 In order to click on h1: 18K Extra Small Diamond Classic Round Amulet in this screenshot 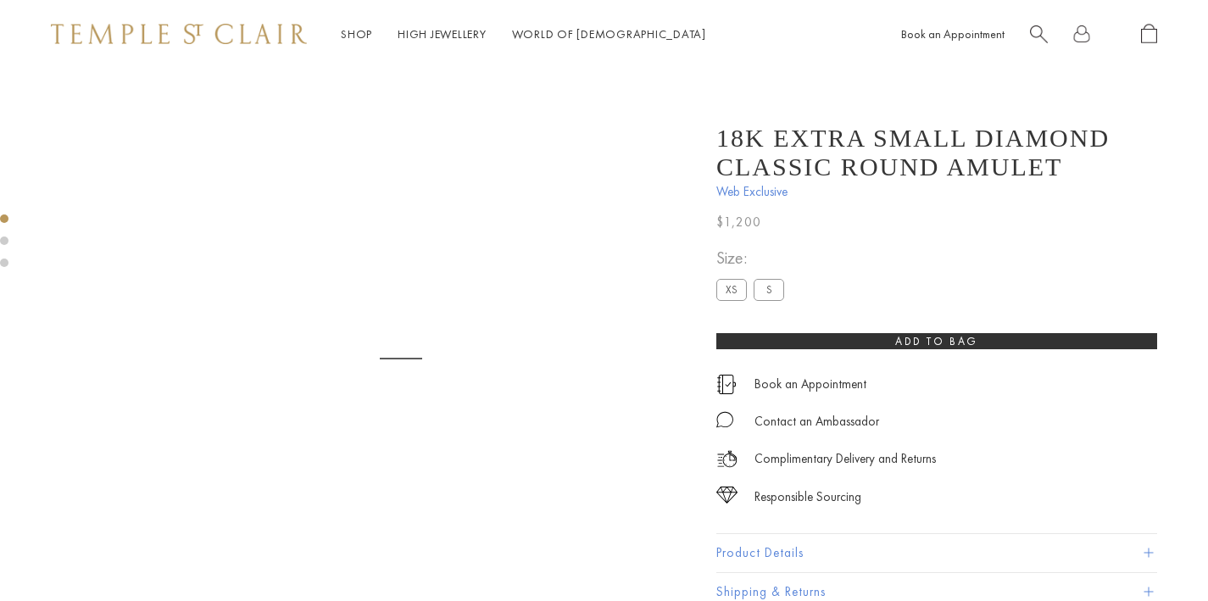, I will do `click(937, 153)`.